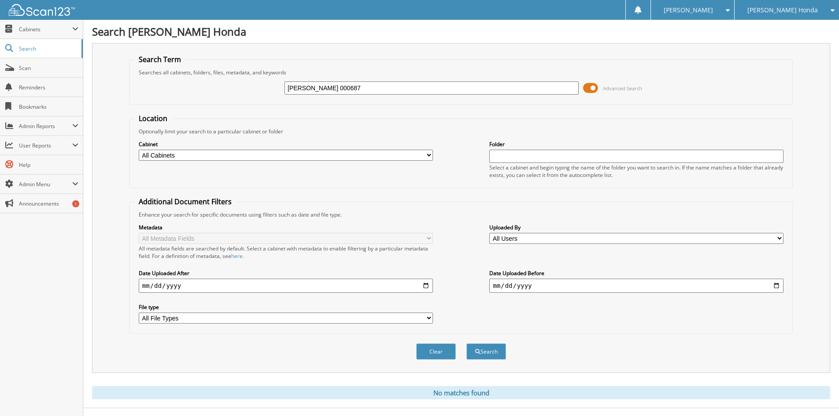 This screenshot has height=416, width=839. I want to click on input: end, so click(636, 286).